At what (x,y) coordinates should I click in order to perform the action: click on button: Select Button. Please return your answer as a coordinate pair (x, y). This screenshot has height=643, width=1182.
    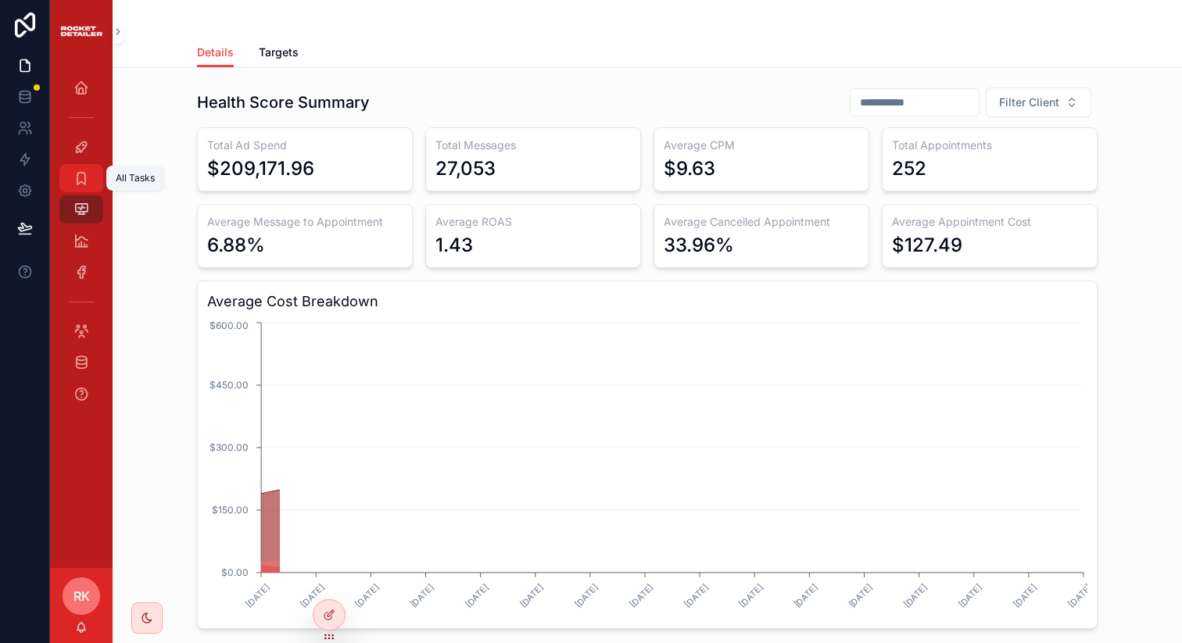
    Looking at the image, I should click on (1038, 102).